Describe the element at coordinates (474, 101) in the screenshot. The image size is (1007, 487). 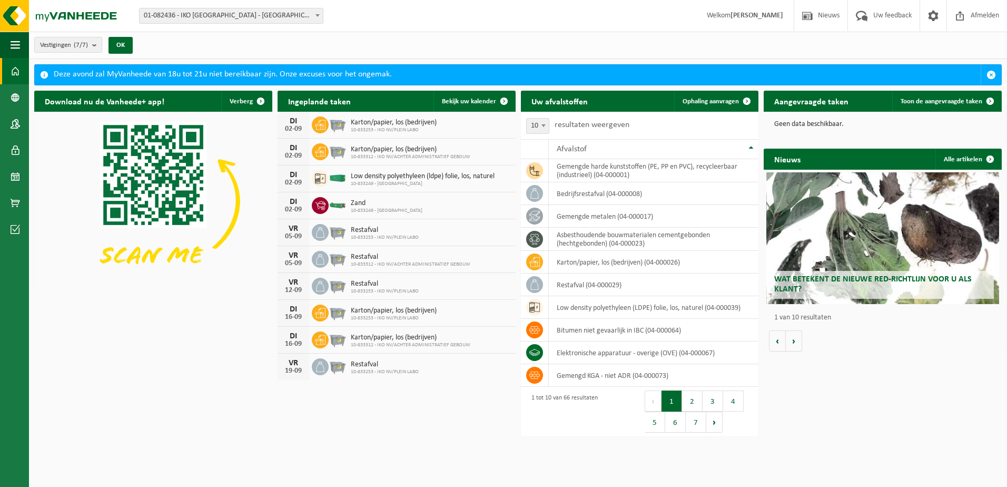
I see `a: Bekijk uw kalender` at that location.